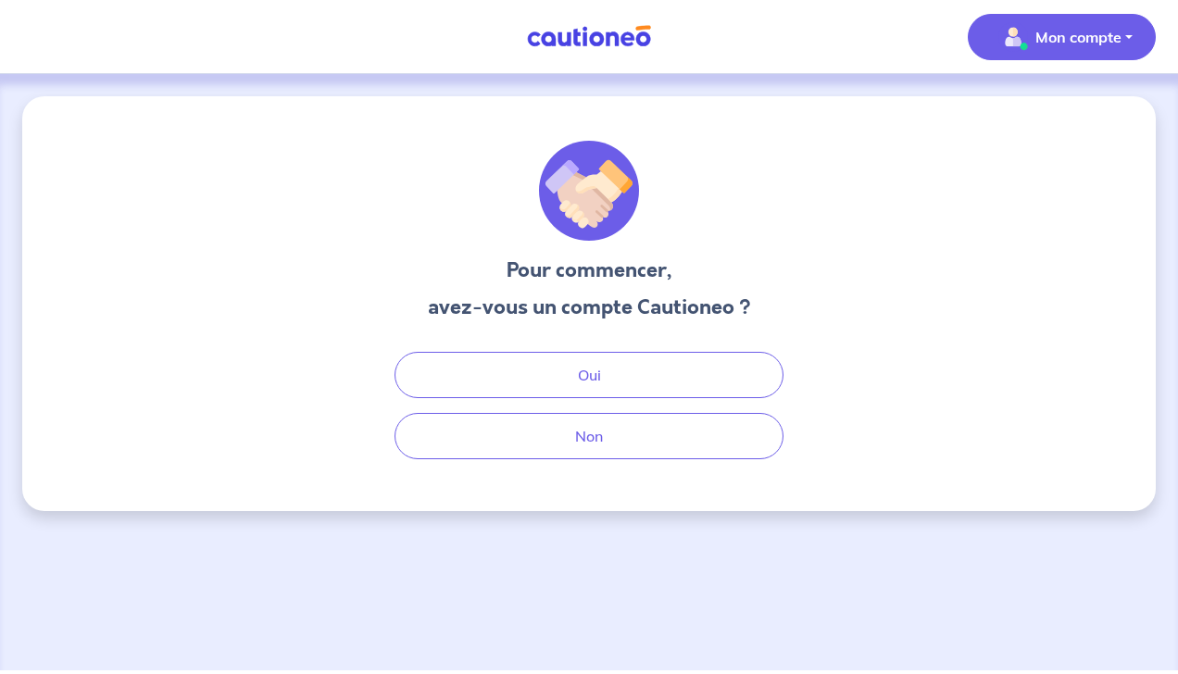  Describe the element at coordinates (589, 375) in the screenshot. I see `button: Oui` at that location.